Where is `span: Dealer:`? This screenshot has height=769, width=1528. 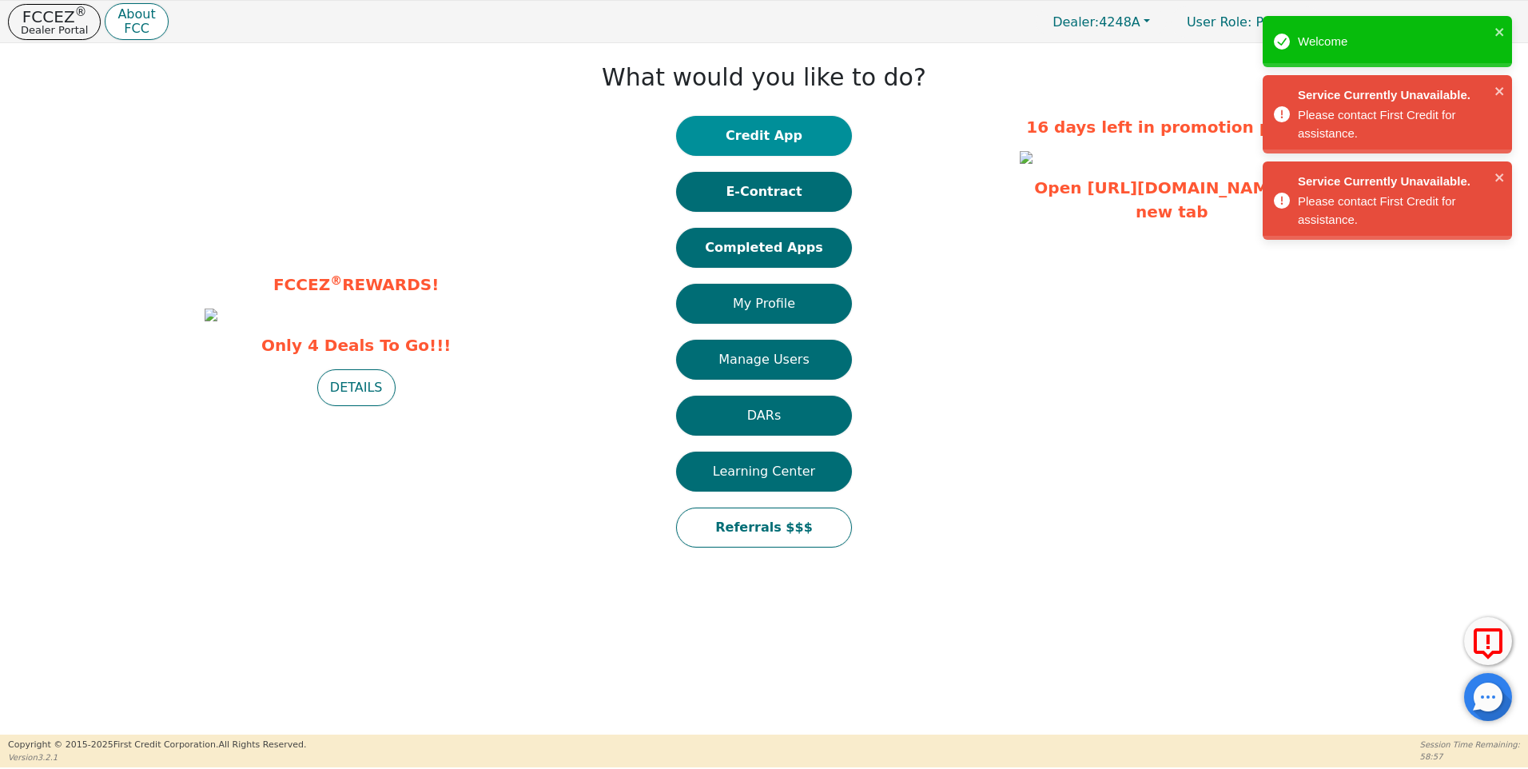 span: Dealer: is located at coordinates (1076, 22).